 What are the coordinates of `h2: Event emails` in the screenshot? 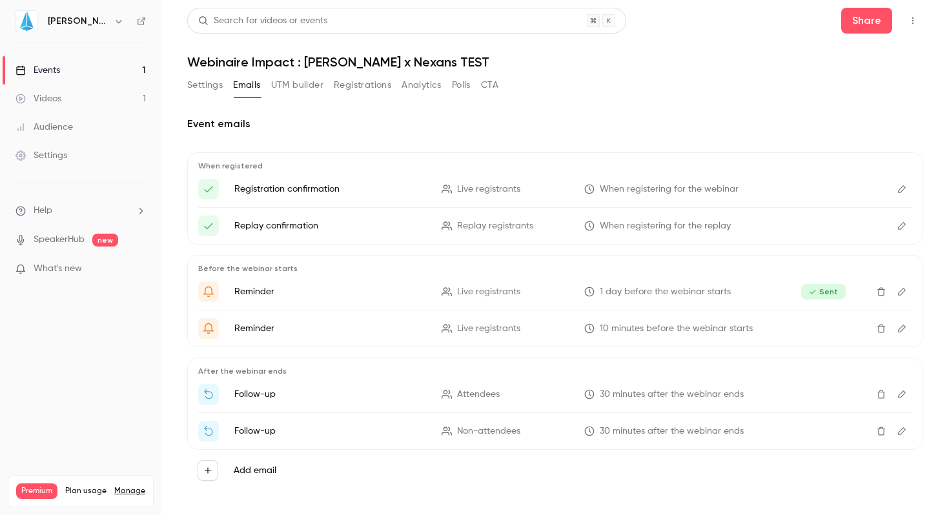 It's located at (555, 124).